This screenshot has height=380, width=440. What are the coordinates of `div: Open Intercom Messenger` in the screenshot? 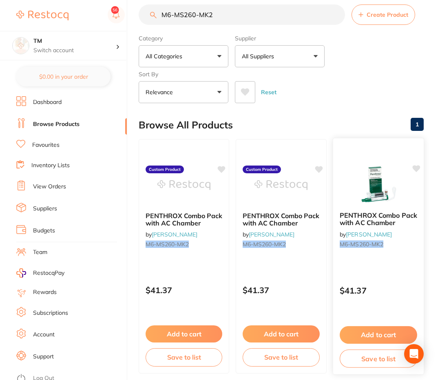 It's located at (414, 354).